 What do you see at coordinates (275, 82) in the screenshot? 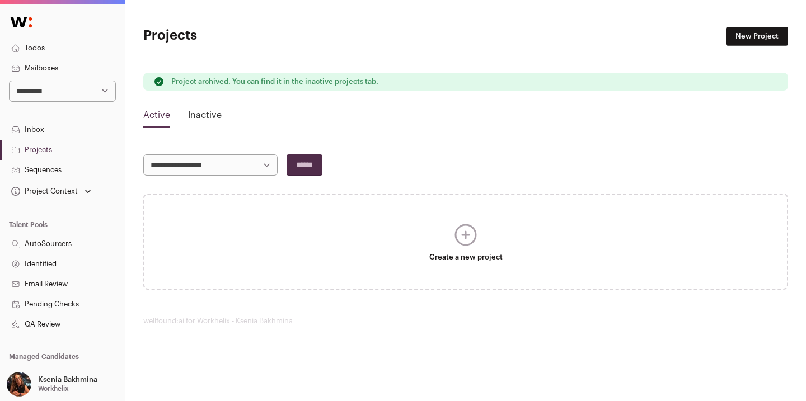
I see `p: Project archived. You can find it in the inactive projects tab.` at bounding box center [275, 82].